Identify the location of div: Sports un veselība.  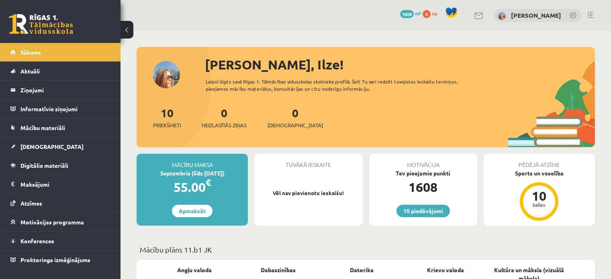
(539, 173).